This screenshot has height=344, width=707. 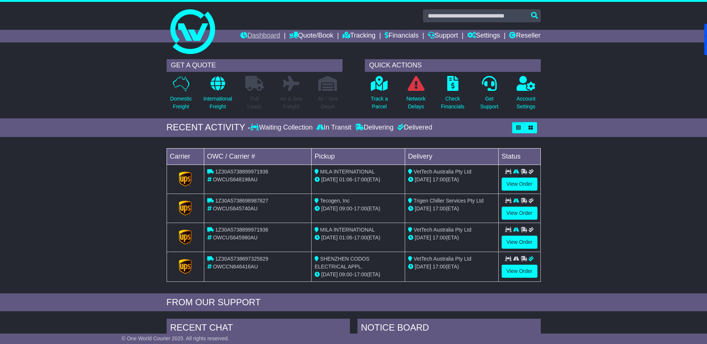 What do you see at coordinates (416, 95) in the screenshot?
I see `a: NetworkDelays` at bounding box center [416, 95].